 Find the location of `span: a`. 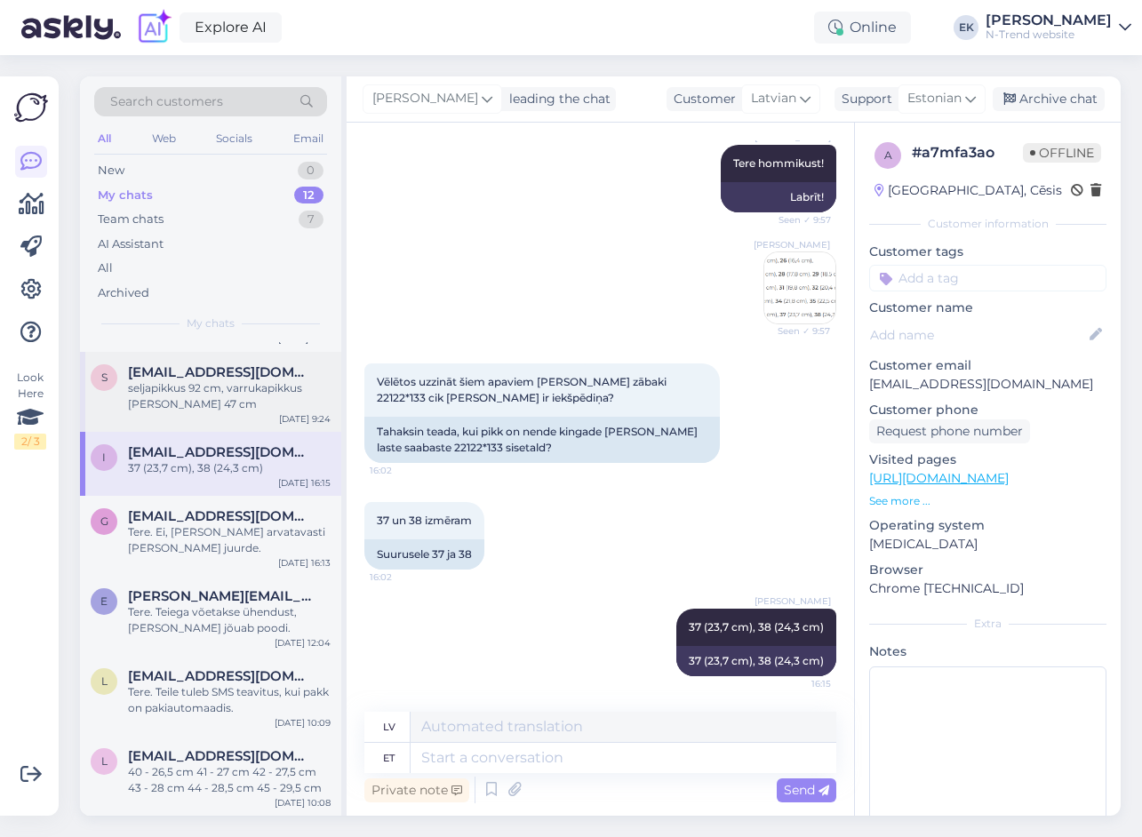

span: a is located at coordinates (888, 155).